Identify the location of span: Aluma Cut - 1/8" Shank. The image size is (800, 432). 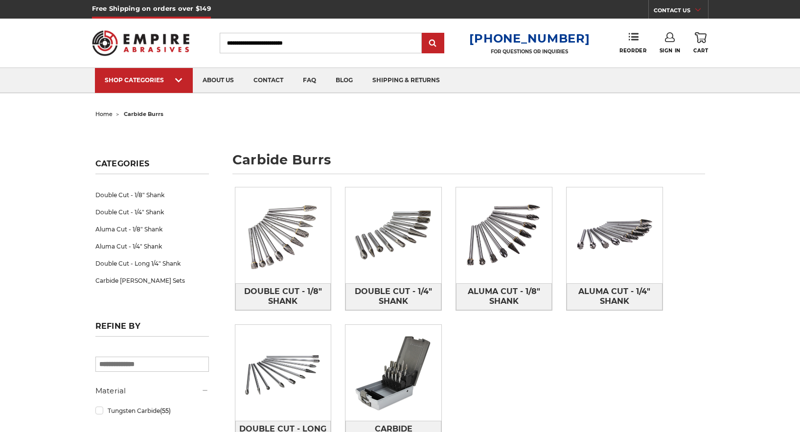
(504, 296).